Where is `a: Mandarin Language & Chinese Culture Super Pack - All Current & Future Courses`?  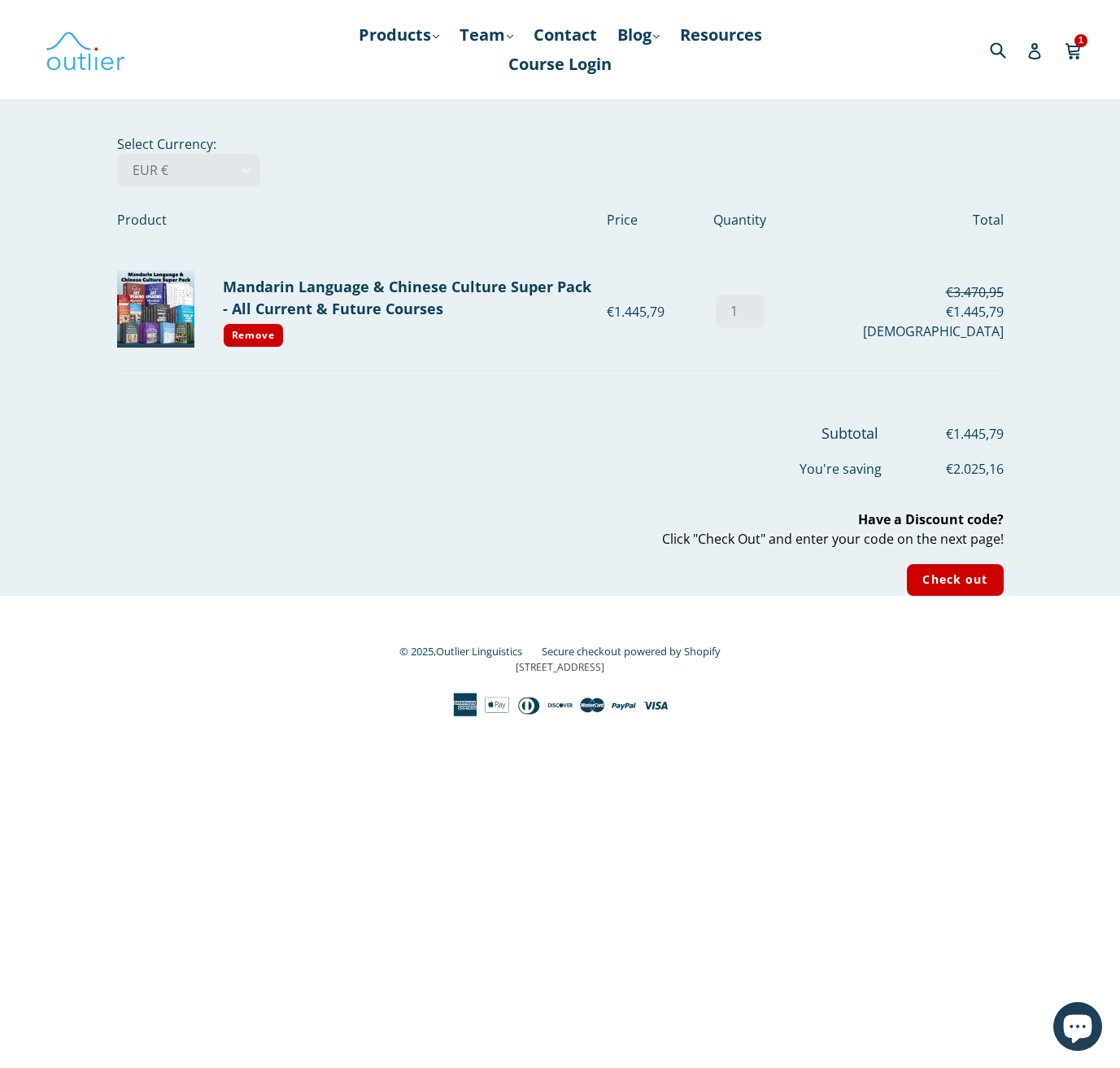
a: Mandarin Language & Chinese Culture Super Pack - All Current & Future Courses is located at coordinates (407, 298).